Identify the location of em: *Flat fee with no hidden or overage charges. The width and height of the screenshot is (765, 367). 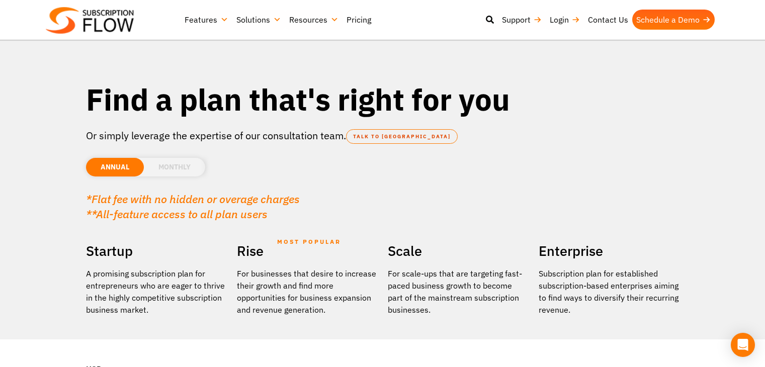
(193, 199).